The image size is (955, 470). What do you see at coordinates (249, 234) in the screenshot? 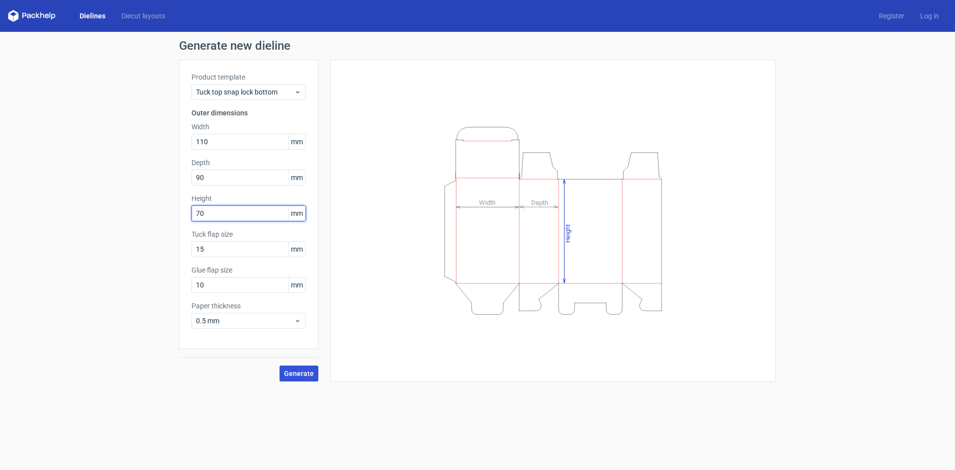
I see `label: Tuck flap size` at bounding box center [249, 234].